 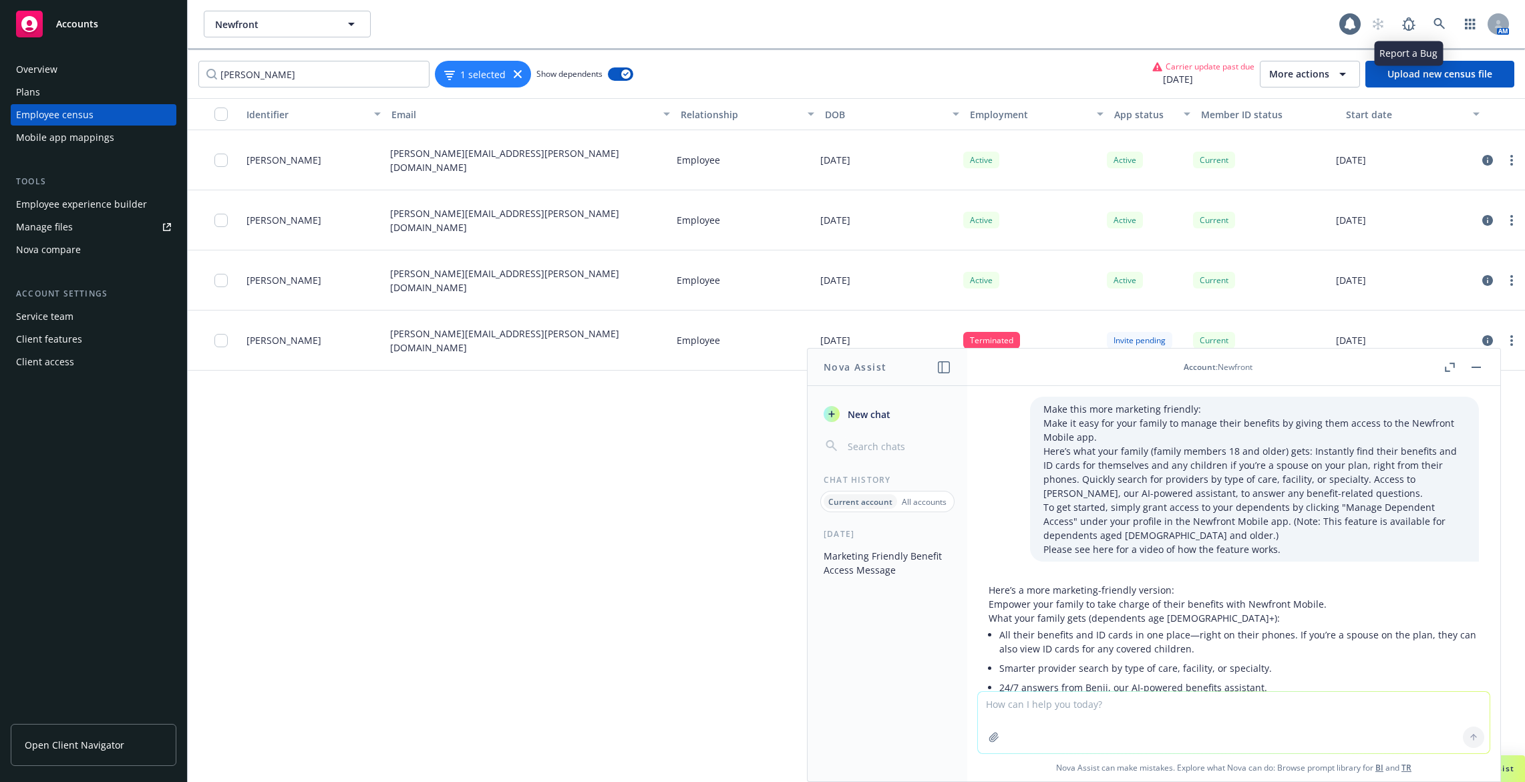 I want to click on a: BI, so click(x=1380, y=768).